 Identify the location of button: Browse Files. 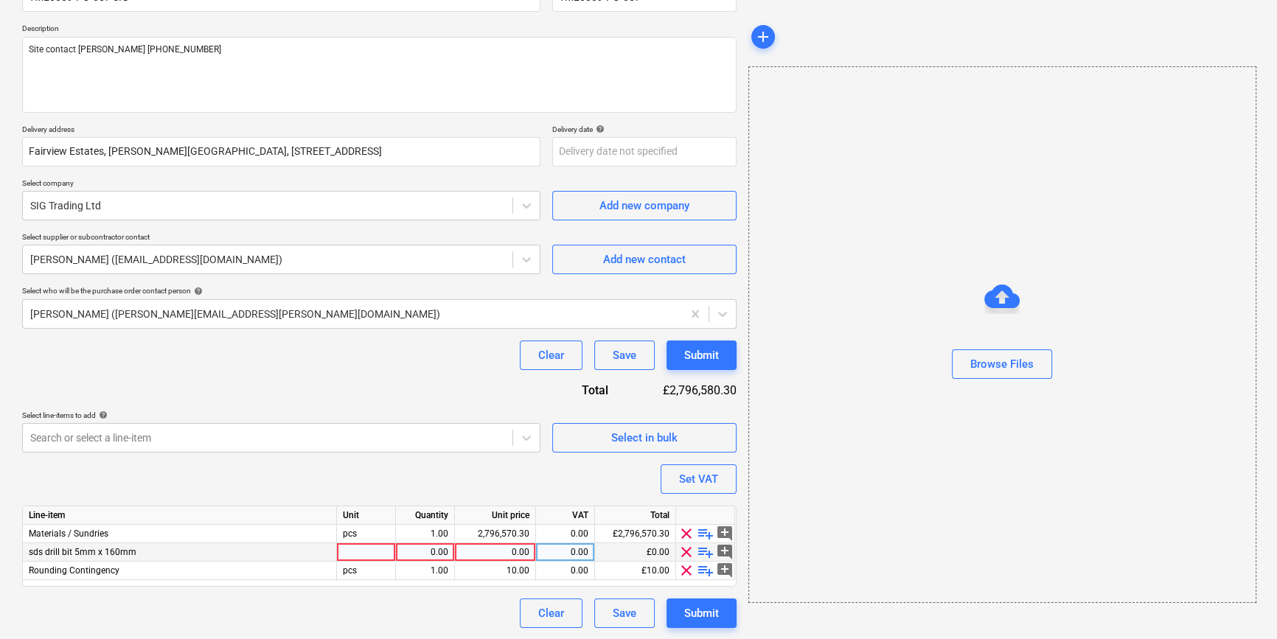
(1002, 364).